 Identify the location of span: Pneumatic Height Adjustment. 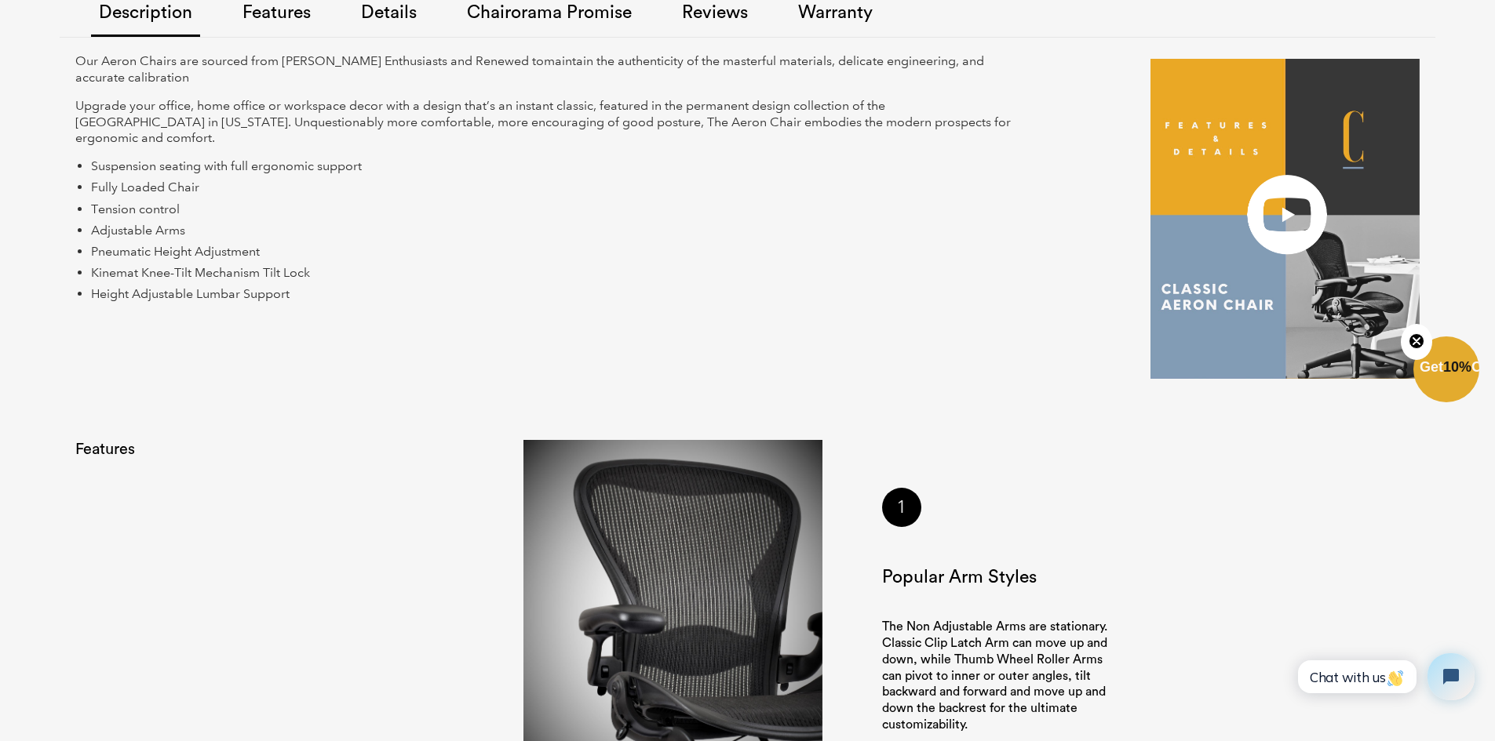
(175, 251).